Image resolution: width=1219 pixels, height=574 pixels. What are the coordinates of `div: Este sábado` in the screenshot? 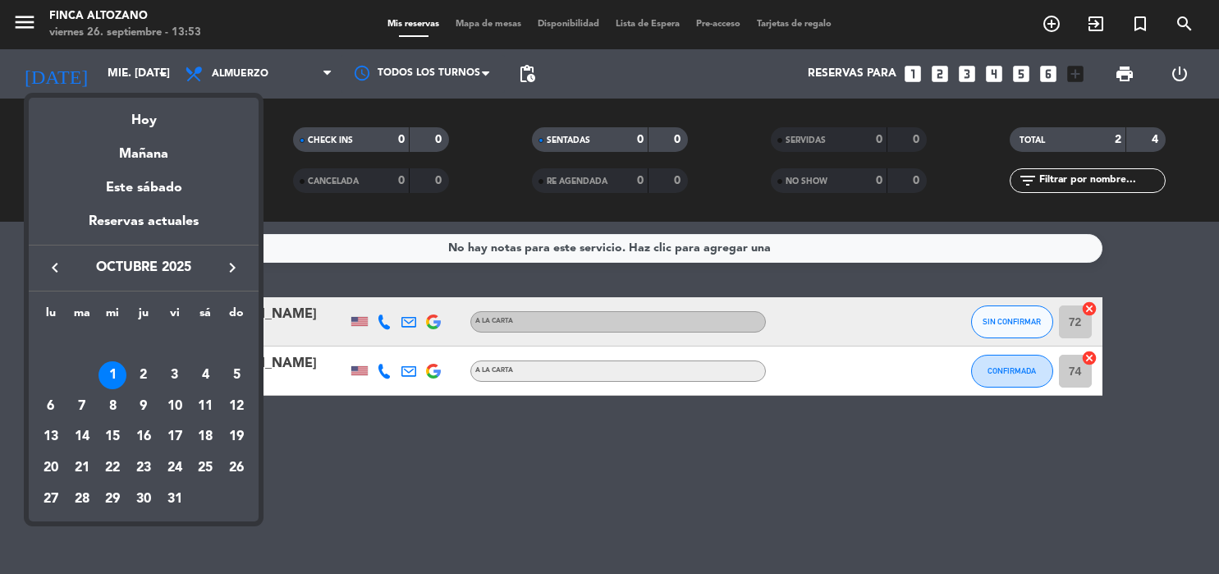 It's located at (144, 188).